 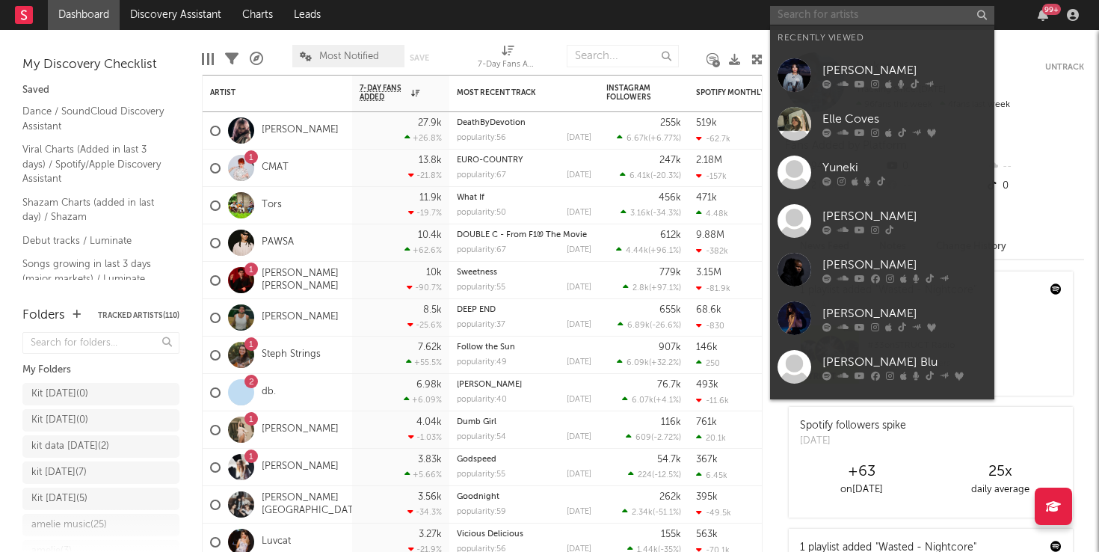 I want to click on span: 6.89k, so click(x=638, y=325).